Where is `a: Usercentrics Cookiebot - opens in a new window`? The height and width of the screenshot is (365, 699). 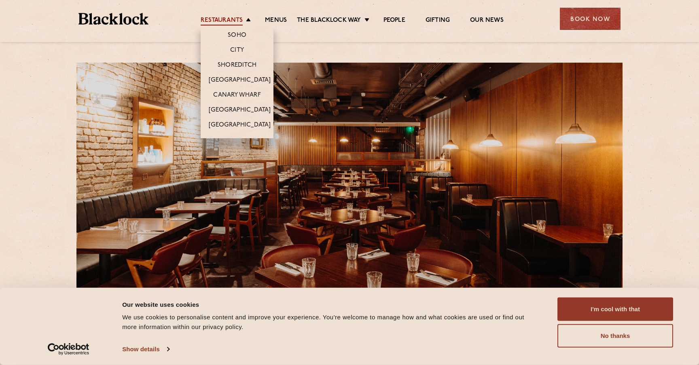
a: Usercentrics Cookiebot - opens in a new window is located at coordinates (68, 349).